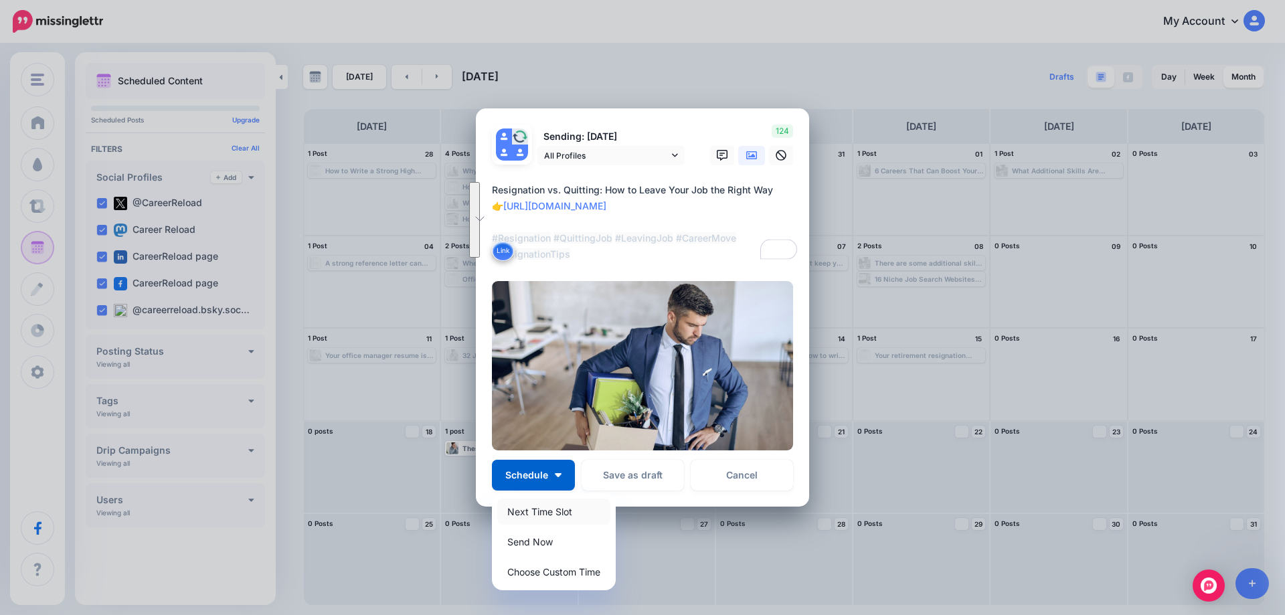 The height and width of the screenshot is (615, 1285). I want to click on img: E1GLOSY0RHNQ2Y13GNAD41Z50KRAT2O0.jpg, so click(643, 365).